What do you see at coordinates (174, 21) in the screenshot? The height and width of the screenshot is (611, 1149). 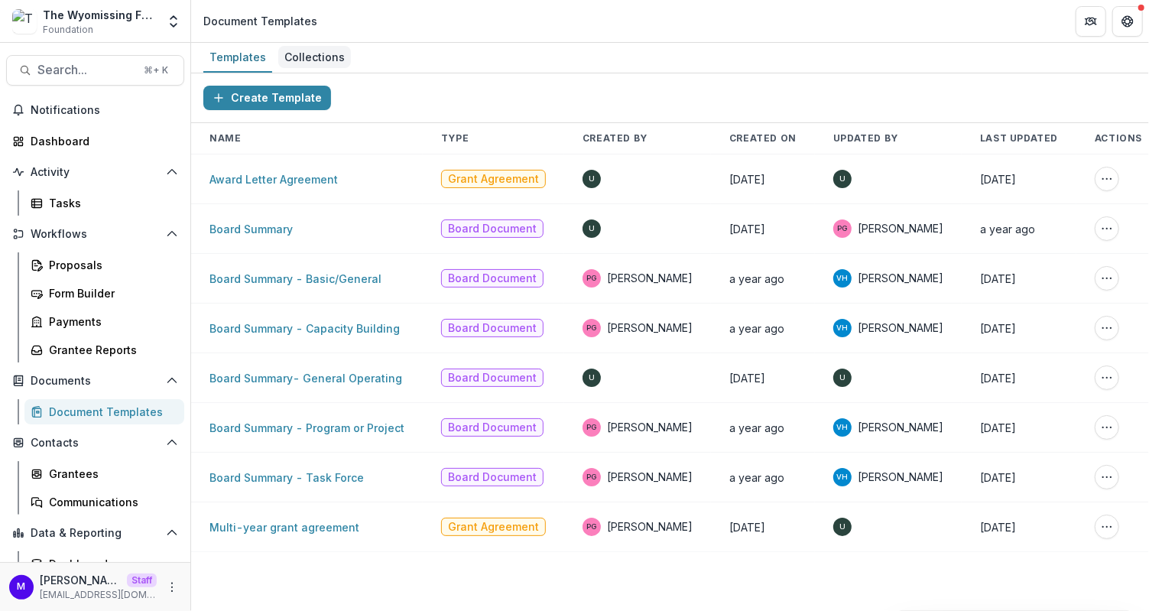 I see `button: Open entity switcher` at bounding box center [174, 21].